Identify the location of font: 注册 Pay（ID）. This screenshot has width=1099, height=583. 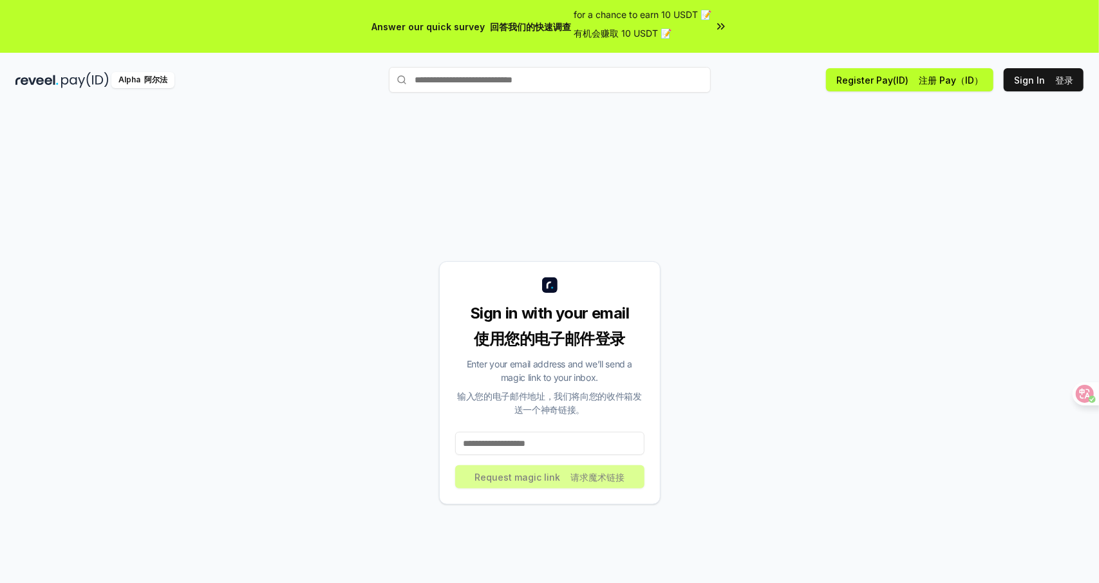
(951, 80).